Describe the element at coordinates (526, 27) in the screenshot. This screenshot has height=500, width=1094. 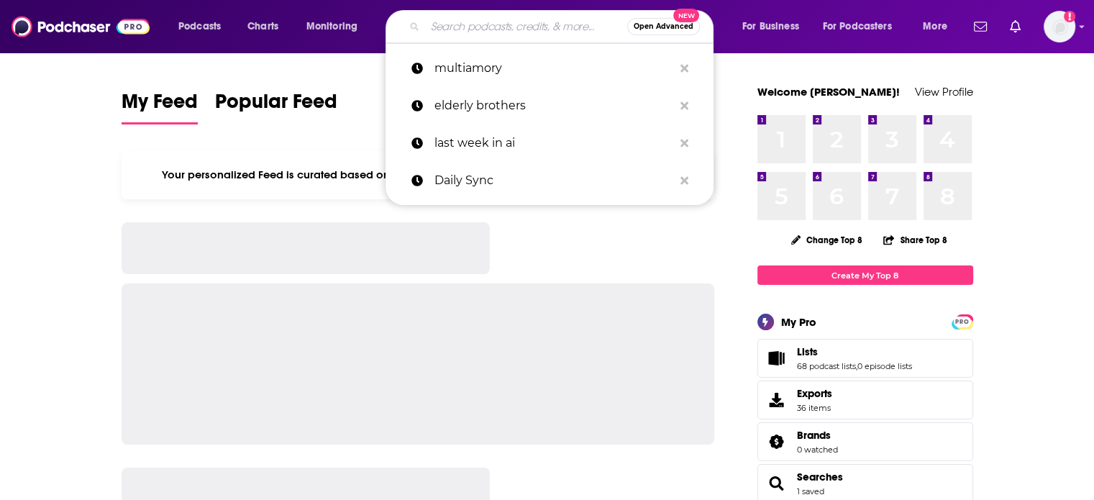
I see `input: Search podcasts, credits, & more...` at that location.